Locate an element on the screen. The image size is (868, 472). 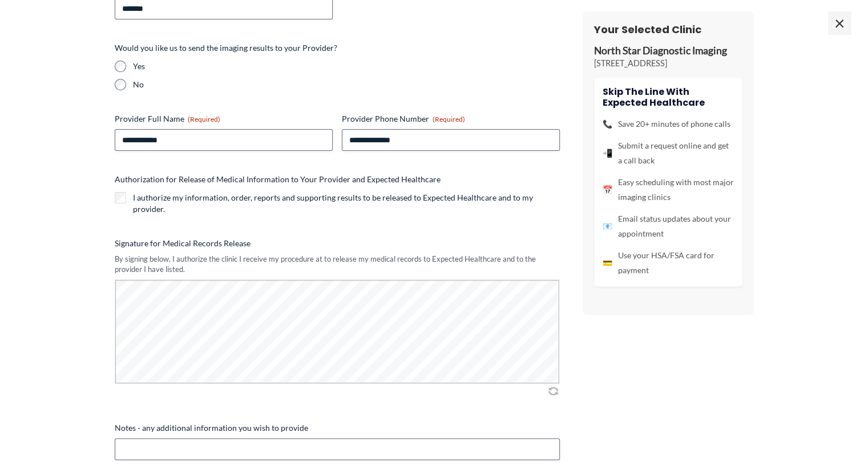
li: Submit a request online and get a call back is located at coordinates (669, 153).